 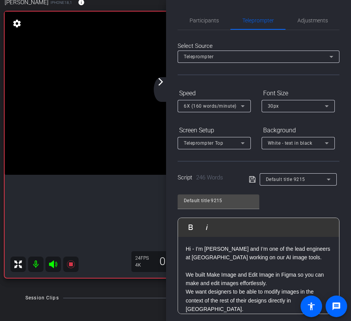 What do you see at coordinates (207, 227) in the screenshot?
I see `button: Italic (⌘I)` at bounding box center [207, 227].